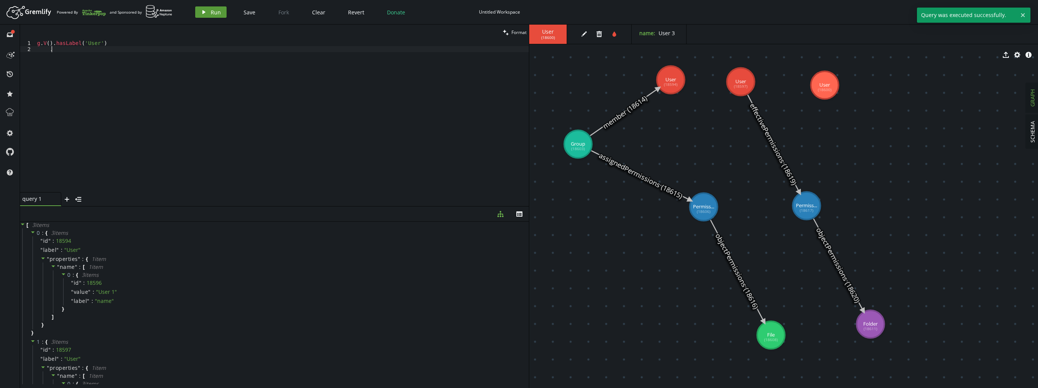 The width and height of the screenshot is (1038, 388). I want to click on div: 18597, so click(64, 350).